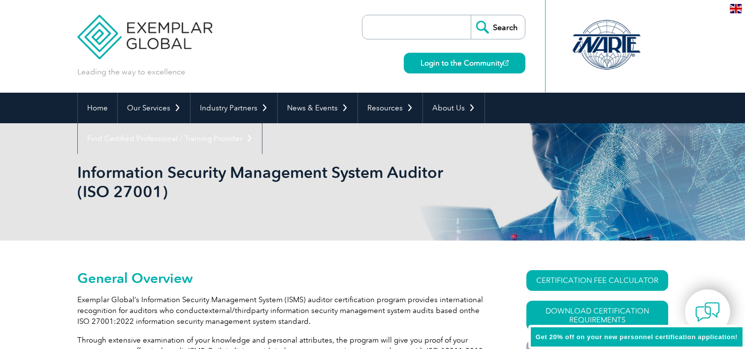  Describe the element at coordinates (284, 278) in the screenshot. I see `h2: General Overview` at that location.